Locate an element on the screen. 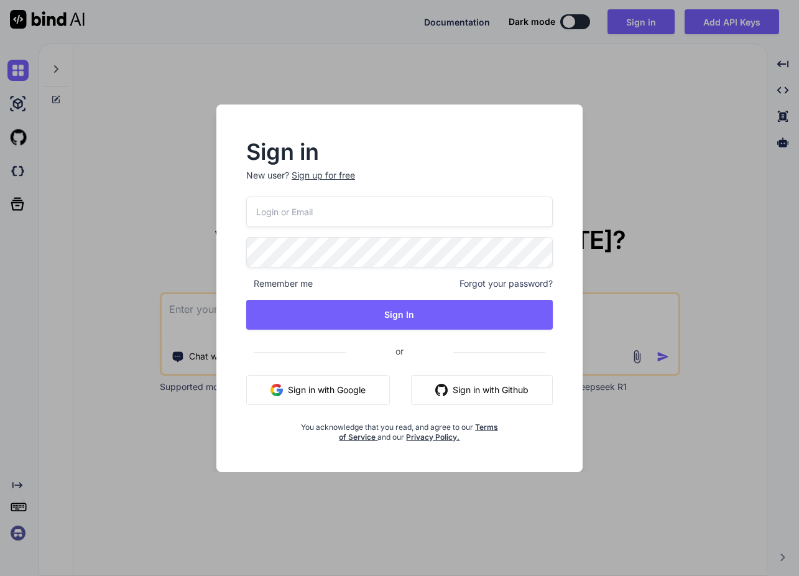 The height and width of the screenshot is (576, 799). img: github is located at coordinates (442, 390).